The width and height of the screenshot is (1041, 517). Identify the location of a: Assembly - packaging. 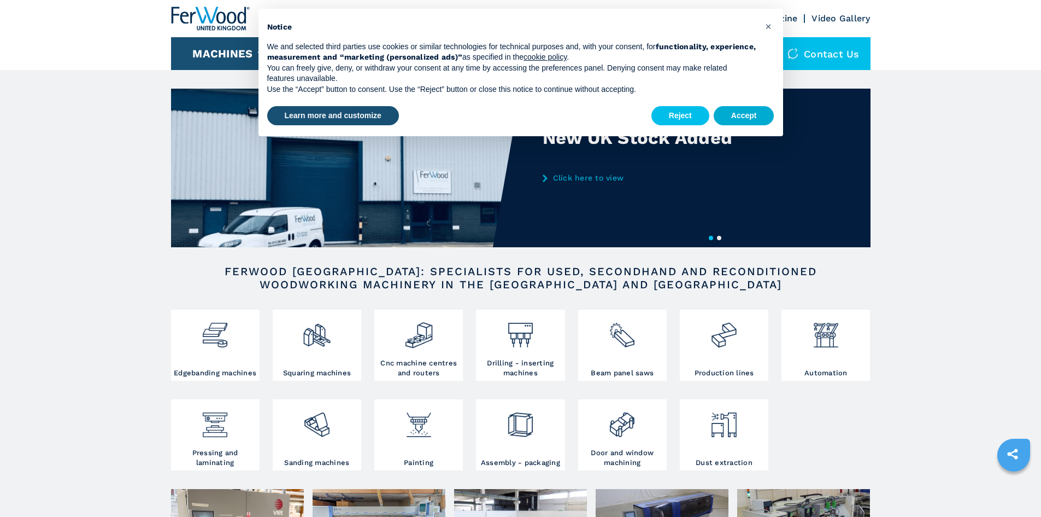
(520, 435).